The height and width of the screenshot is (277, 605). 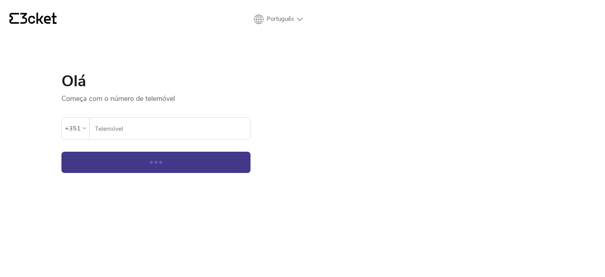 What do you see at coordinates (156, 81) in the screenshot?
I see `h1: Olá` at bounding box center [156, 81].